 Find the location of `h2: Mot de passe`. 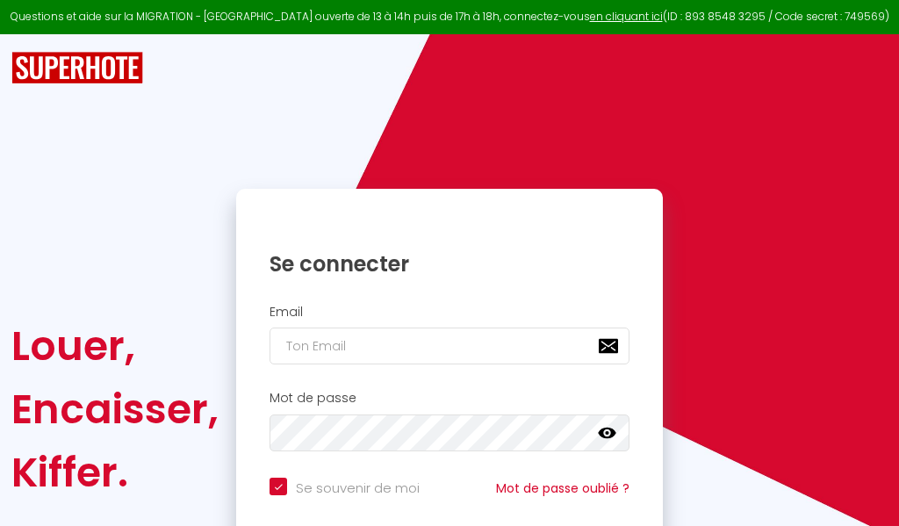

h2: Mot de passe is located at coordinates (449, 398).